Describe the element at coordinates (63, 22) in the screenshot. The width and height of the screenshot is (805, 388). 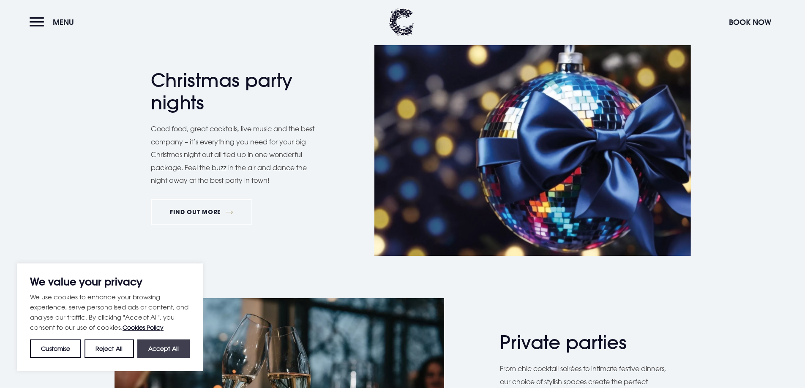
I see `span: Menu` at that location.